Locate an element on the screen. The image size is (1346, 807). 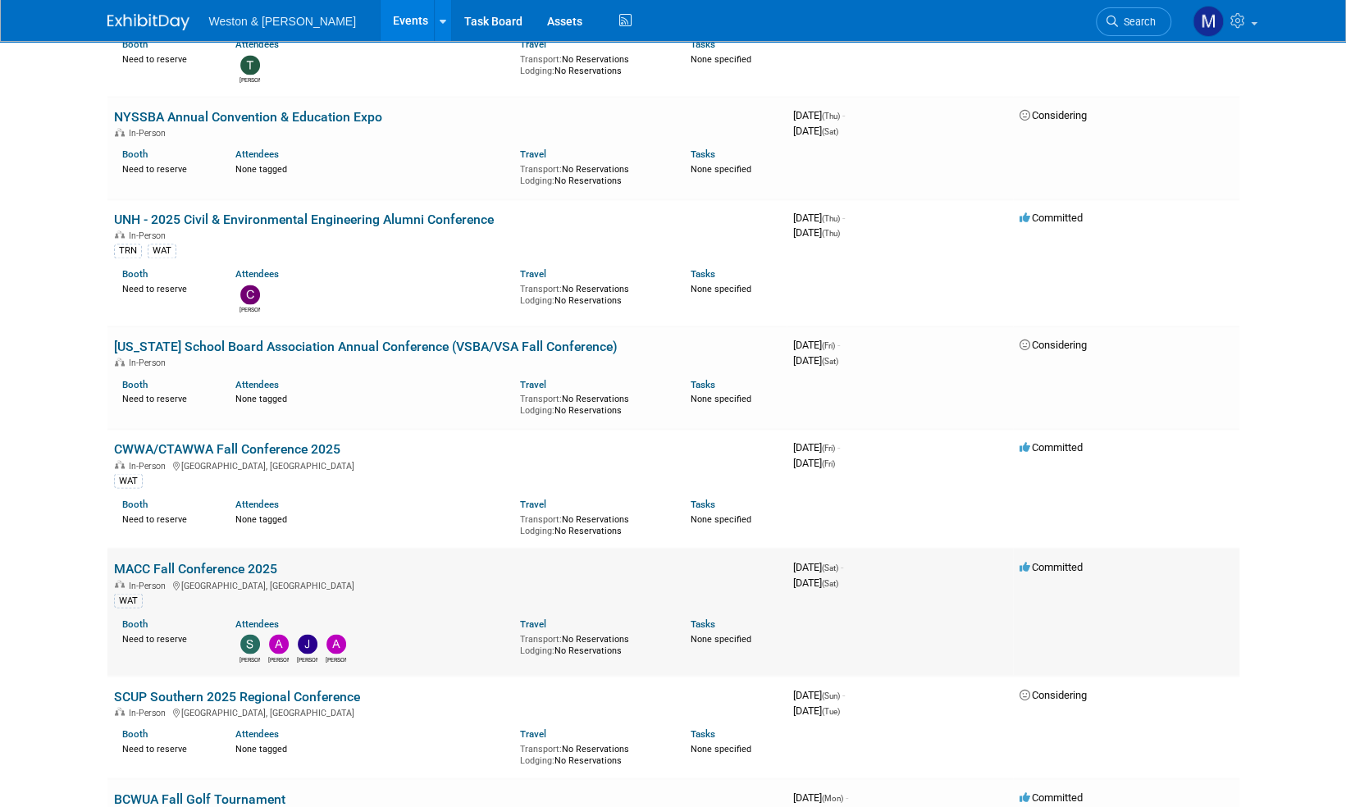
img: Mary Ann Trujillo is located at coordinates (1208, 21).